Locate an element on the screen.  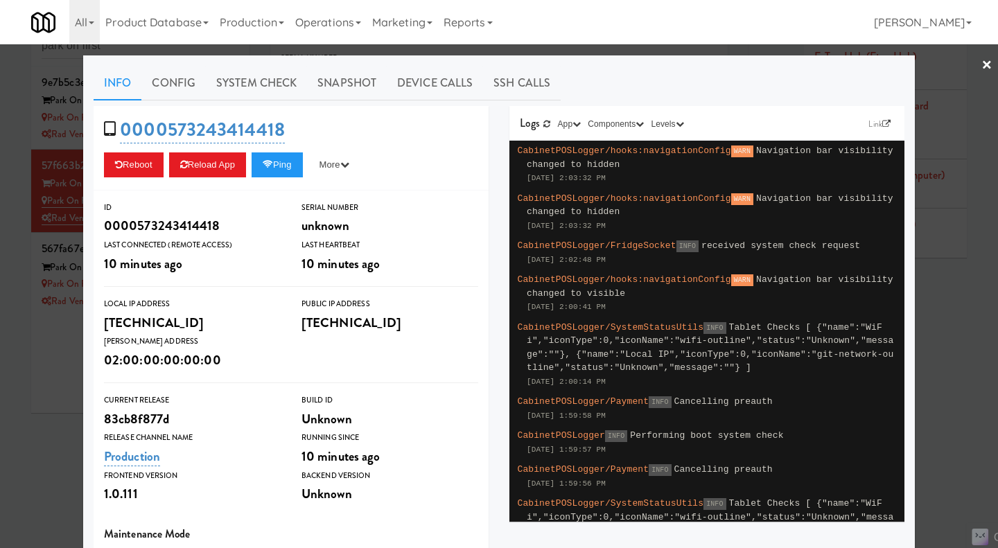
span: Maintenance Mode is located at coordinates (147, 534).